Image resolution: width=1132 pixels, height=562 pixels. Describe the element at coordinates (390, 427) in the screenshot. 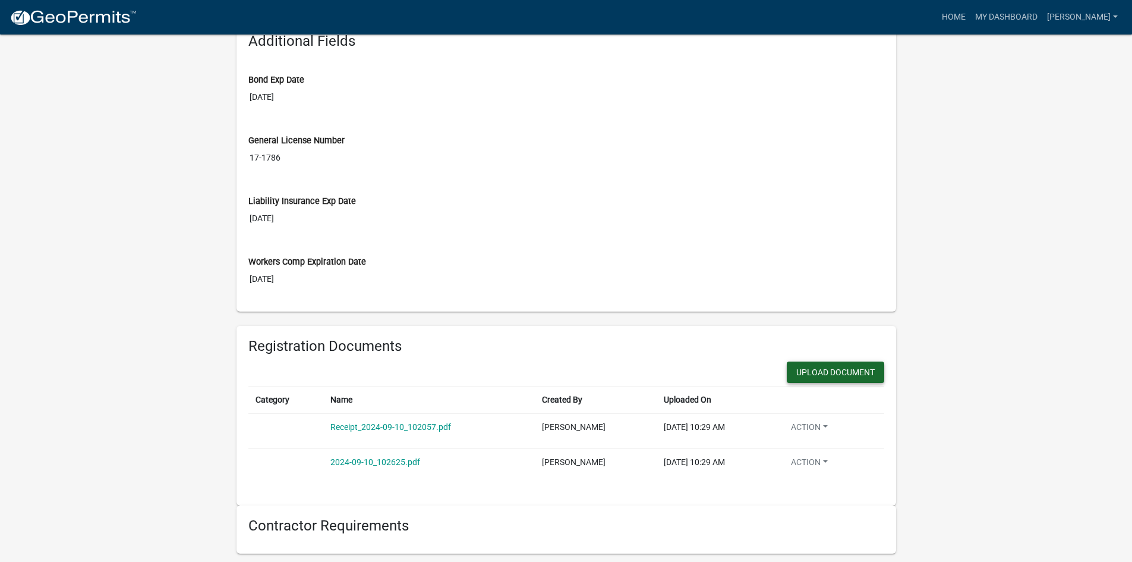

I see `a: Receipt_2024-09-10_102057.pdf` at that location.